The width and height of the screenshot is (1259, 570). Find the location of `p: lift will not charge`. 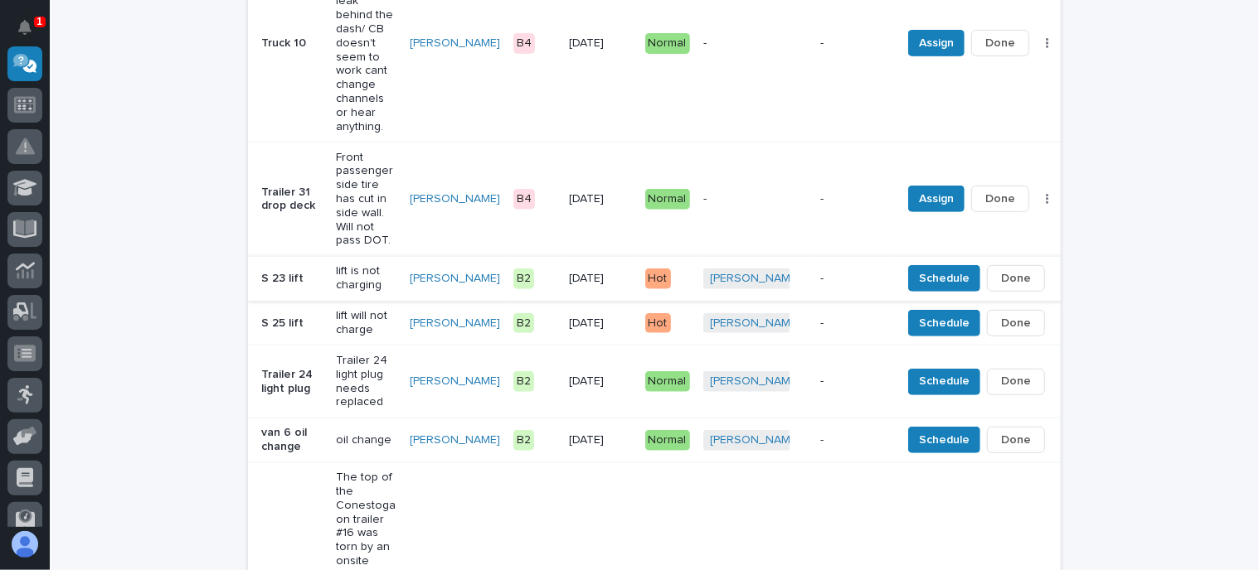

p: lift will not charge is located at coordinates (366, 323).